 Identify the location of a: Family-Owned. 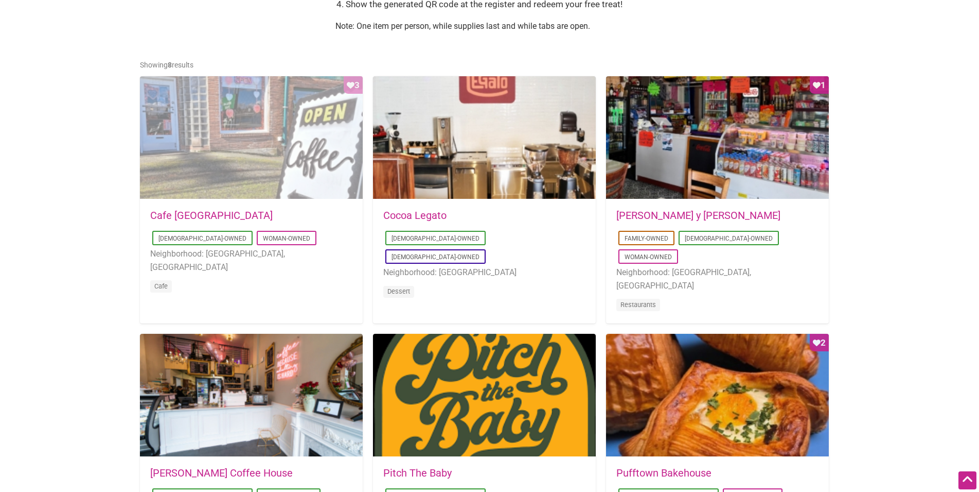
(646, 238).